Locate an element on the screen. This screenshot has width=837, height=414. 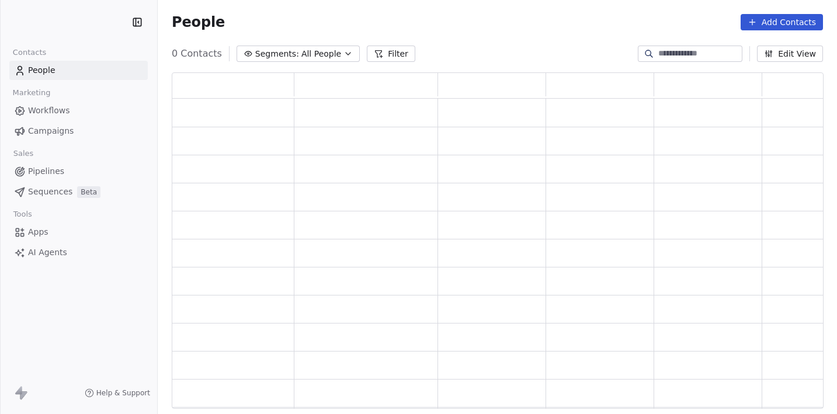
span: Workflows is located at coordinates (49, 110).